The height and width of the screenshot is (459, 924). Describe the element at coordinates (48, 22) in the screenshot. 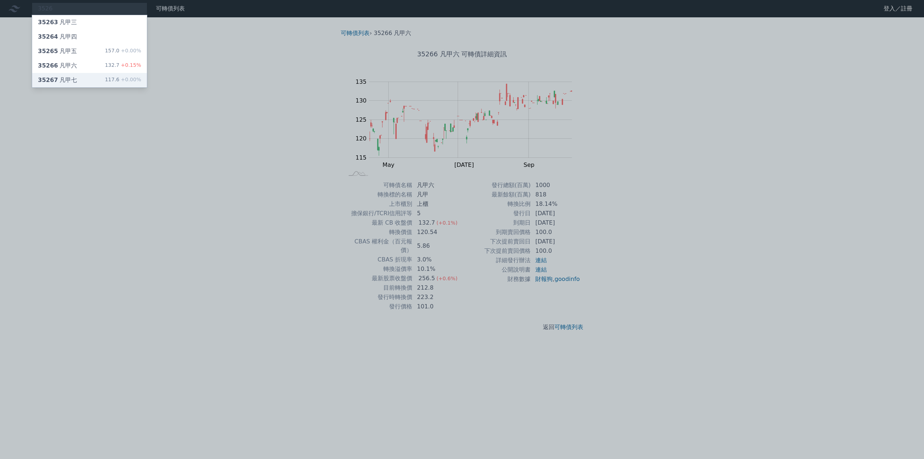

I see `span: 35263` at that location.